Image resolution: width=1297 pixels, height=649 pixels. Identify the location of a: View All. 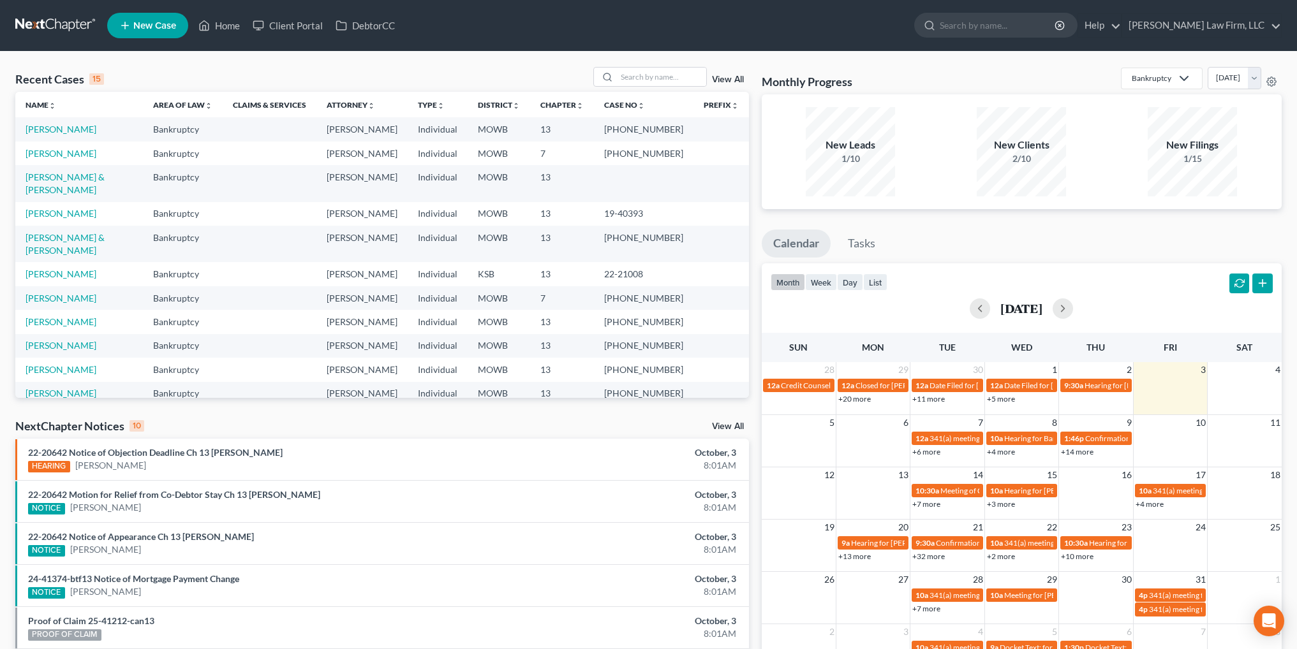
(728, 80).